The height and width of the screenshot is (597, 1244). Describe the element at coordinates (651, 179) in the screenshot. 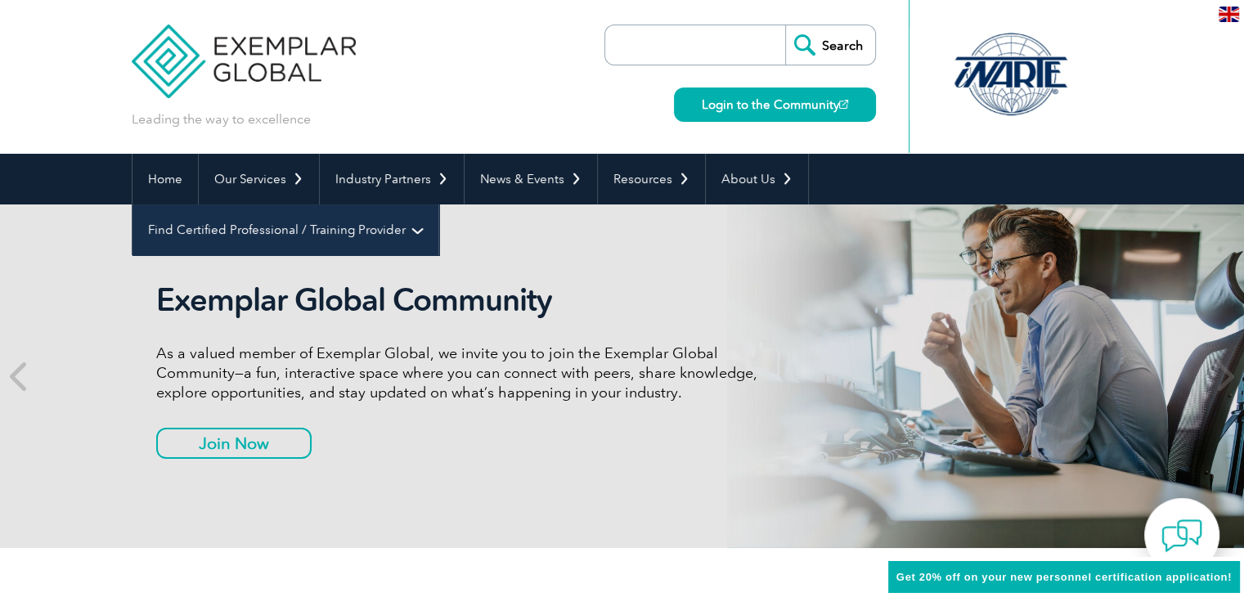

I see `a: Resources` at that location.